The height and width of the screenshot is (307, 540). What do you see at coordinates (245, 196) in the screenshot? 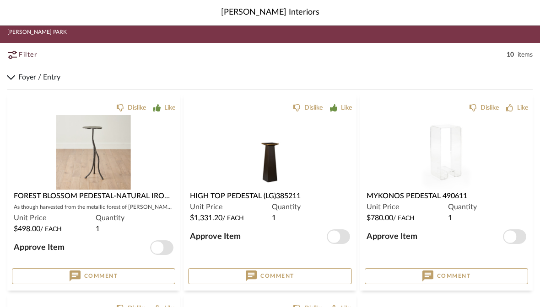
I see `span: High Top Pedestal (Lg)385211` at bounding box center [245, 196].